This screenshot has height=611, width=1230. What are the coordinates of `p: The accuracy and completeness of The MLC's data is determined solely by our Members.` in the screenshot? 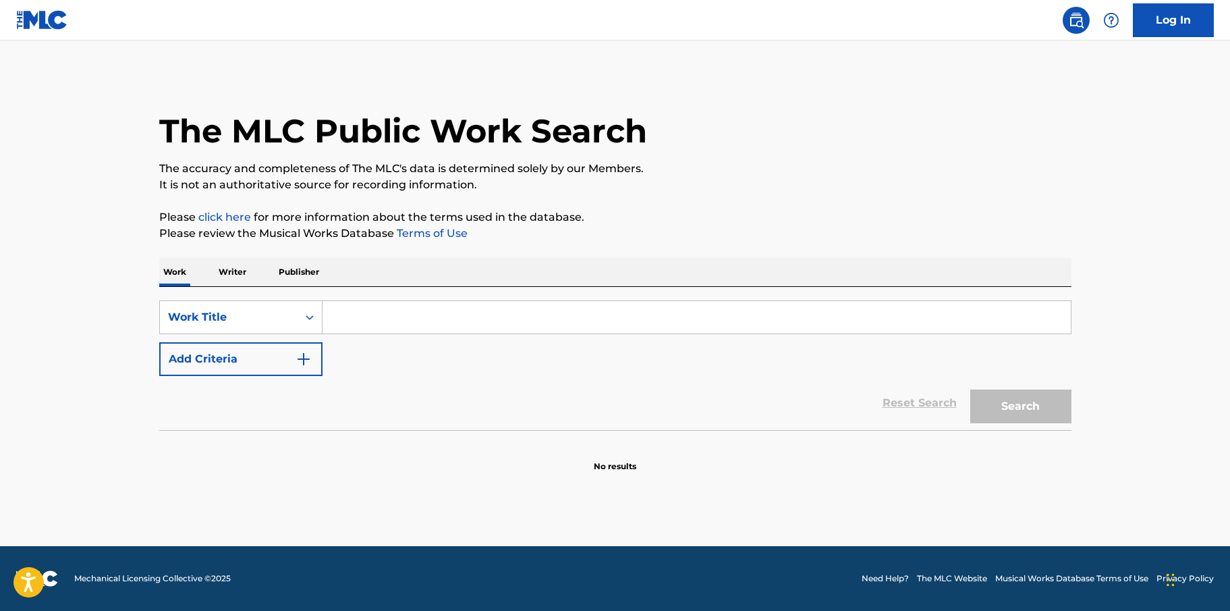 It's located at (615, 169).